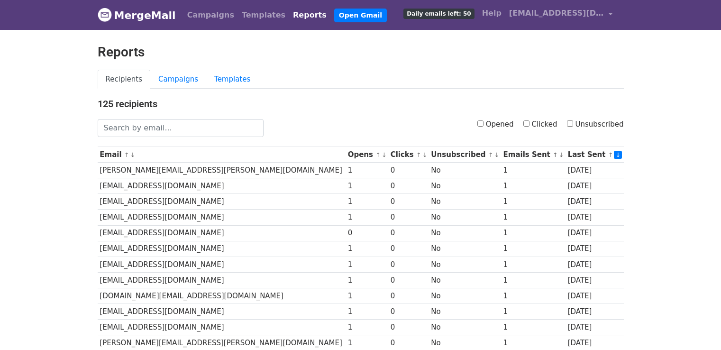 The width and height of the screenshot is (721, 350). I want to click on img: MergeMail logo, so click(105, 15).